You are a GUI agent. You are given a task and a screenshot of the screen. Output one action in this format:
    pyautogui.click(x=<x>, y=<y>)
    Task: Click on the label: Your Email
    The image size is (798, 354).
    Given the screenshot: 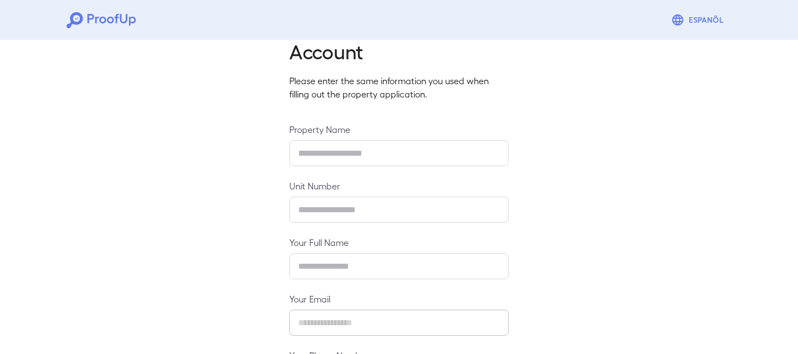 What is the action you would take?
    pyautogui.click(x=399, y=299)
    